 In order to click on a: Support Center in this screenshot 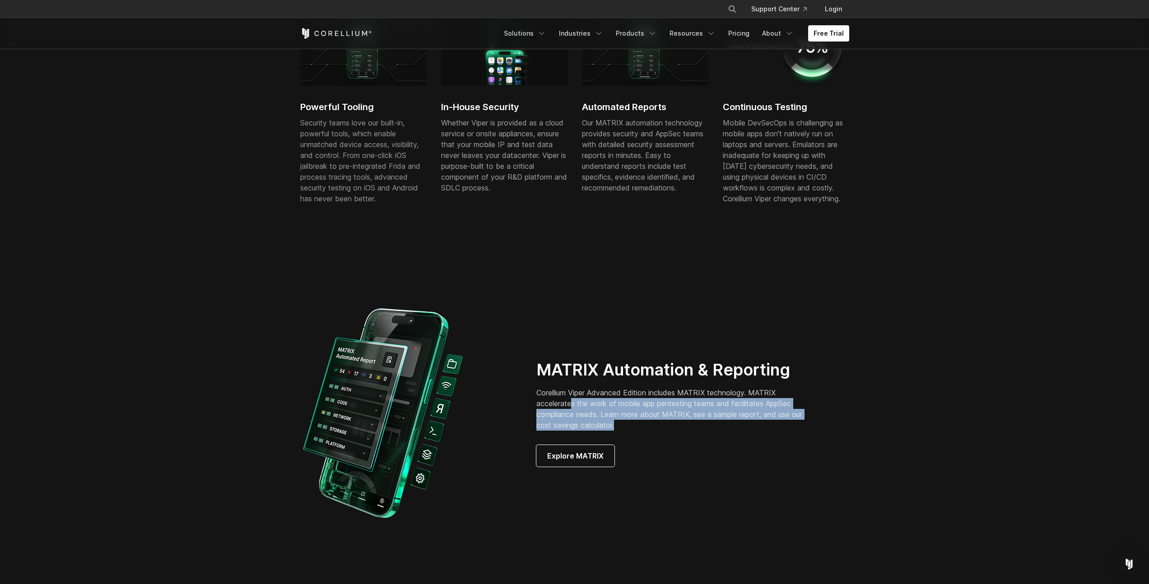, I will do `click(779, 9)`.